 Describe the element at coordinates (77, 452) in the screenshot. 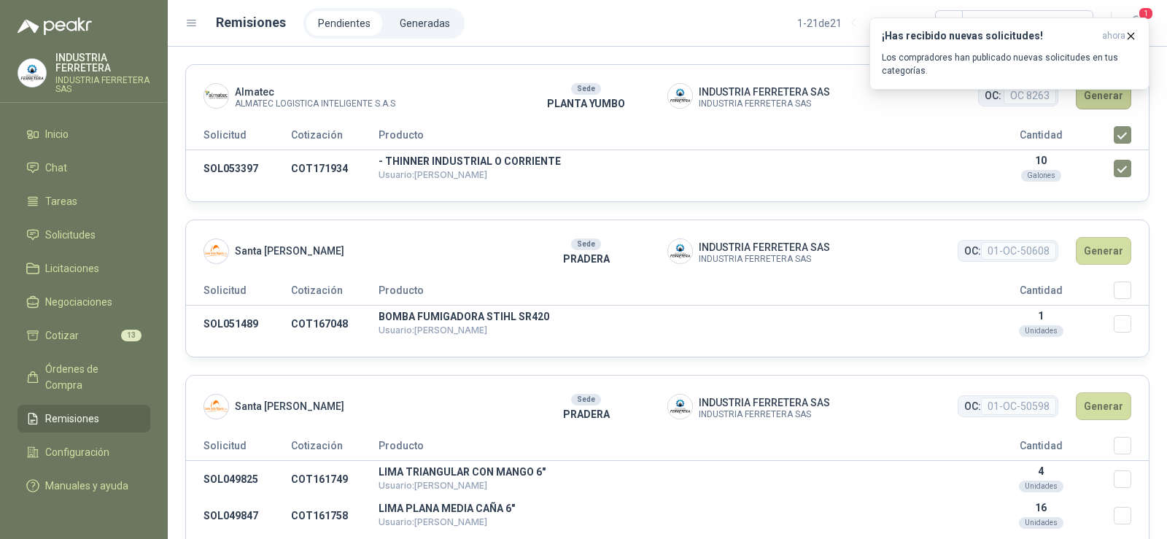

I see `span: Configuración` at that location.